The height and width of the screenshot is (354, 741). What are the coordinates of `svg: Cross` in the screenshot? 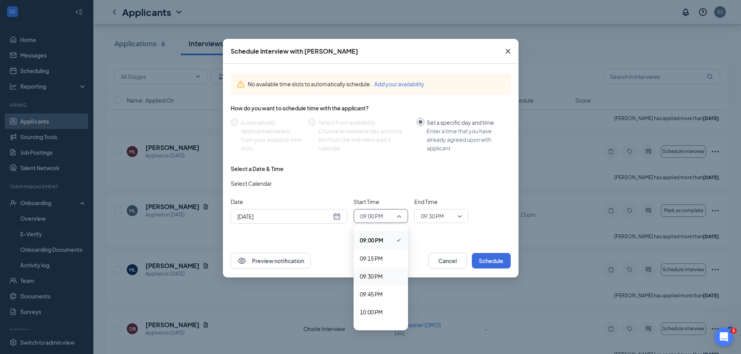 It's located at (508, 51).